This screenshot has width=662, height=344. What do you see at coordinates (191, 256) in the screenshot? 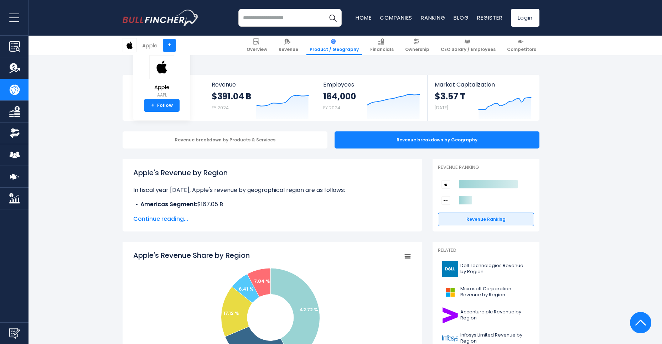
I see `tspan: Apple's Revenue Share by Region` at bounding box center [191, 256].